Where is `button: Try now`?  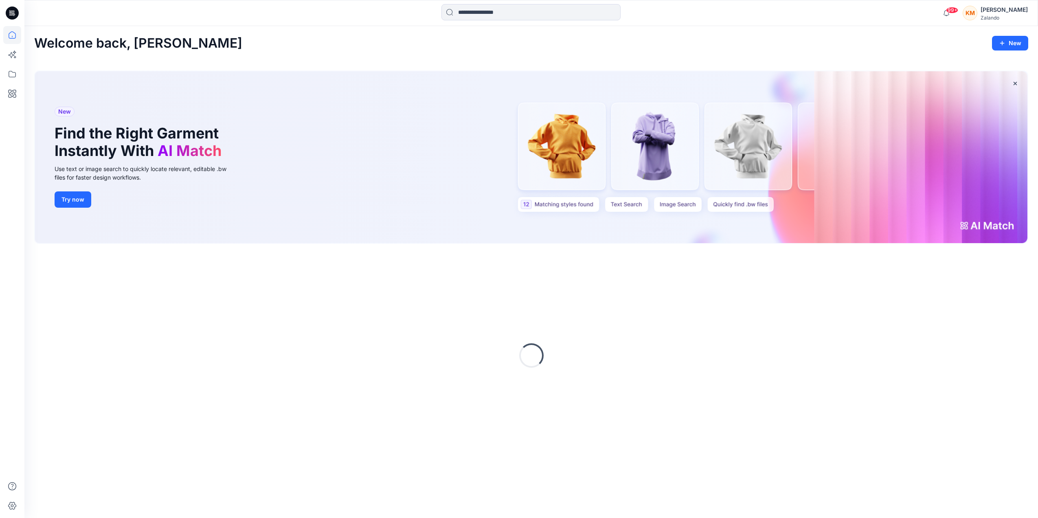 button: Try now is located at coordinates (73, 200).